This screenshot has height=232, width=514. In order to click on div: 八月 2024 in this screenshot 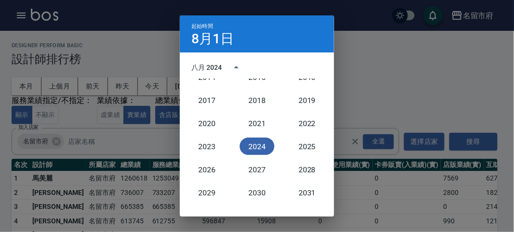, I will do `click(206, 67)`.